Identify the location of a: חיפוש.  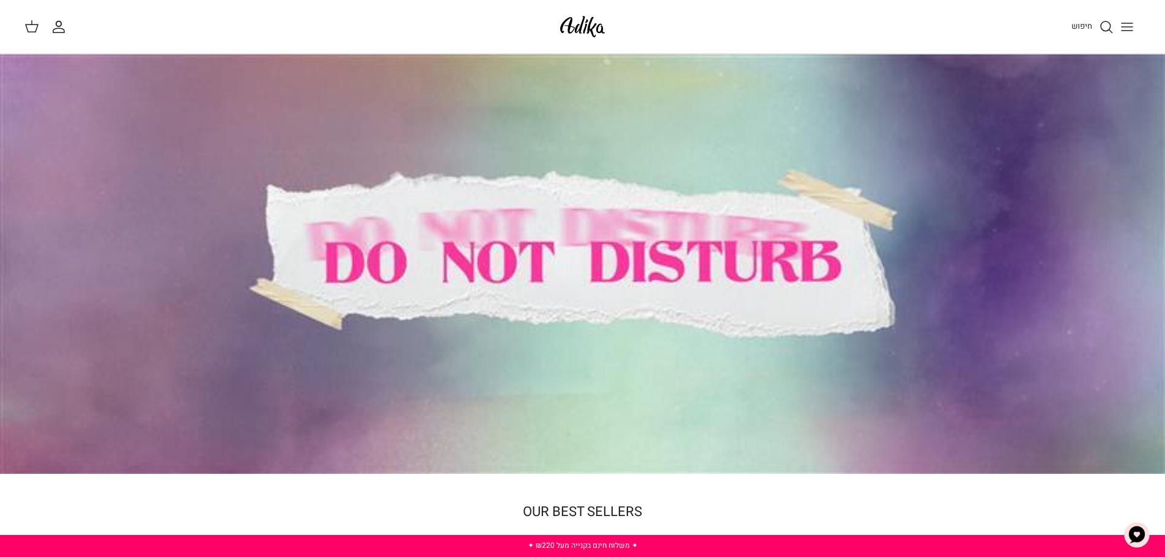
(1092, 27).